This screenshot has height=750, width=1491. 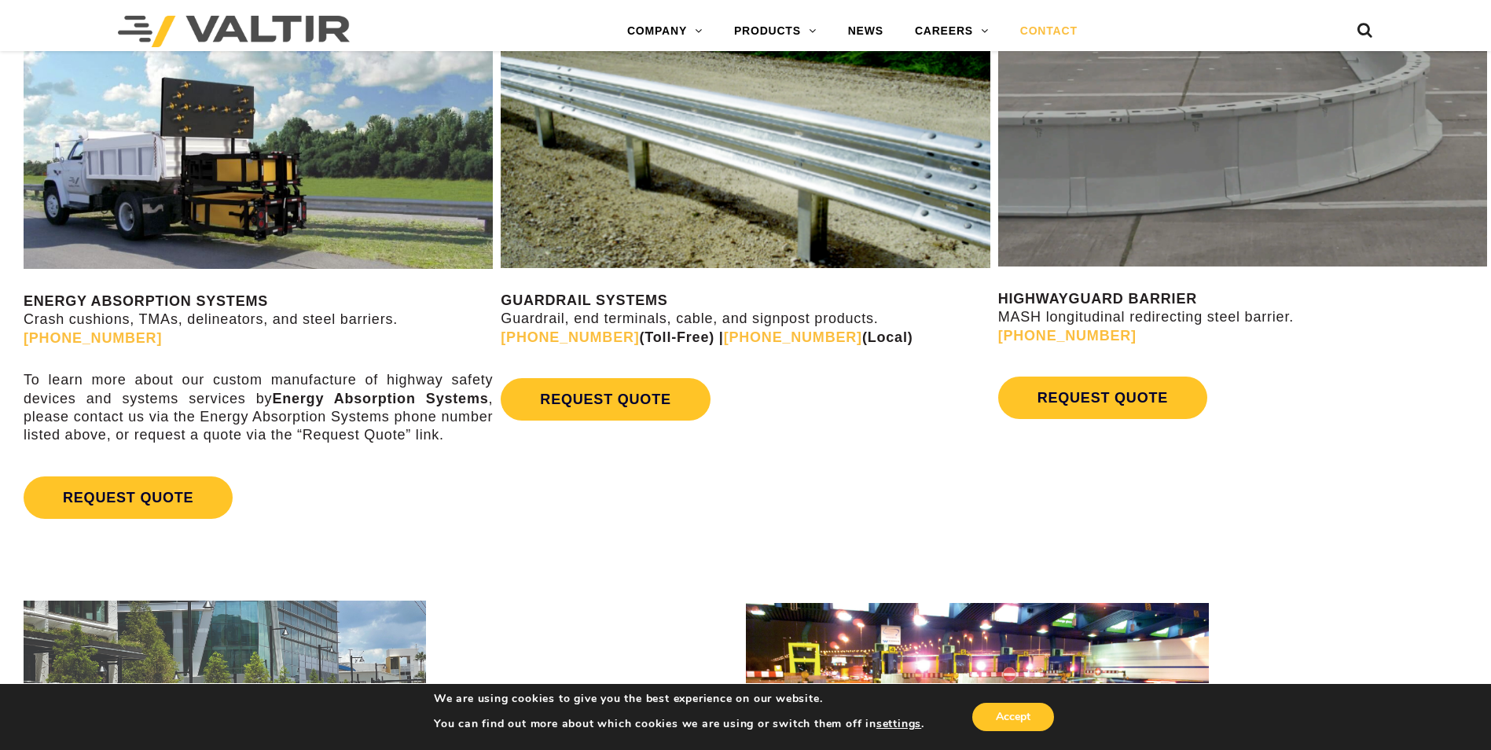 What do you see at coordinates (952, 31) in the screenshot?
I see `a: CAREERS` at bounding box center [952, 31].